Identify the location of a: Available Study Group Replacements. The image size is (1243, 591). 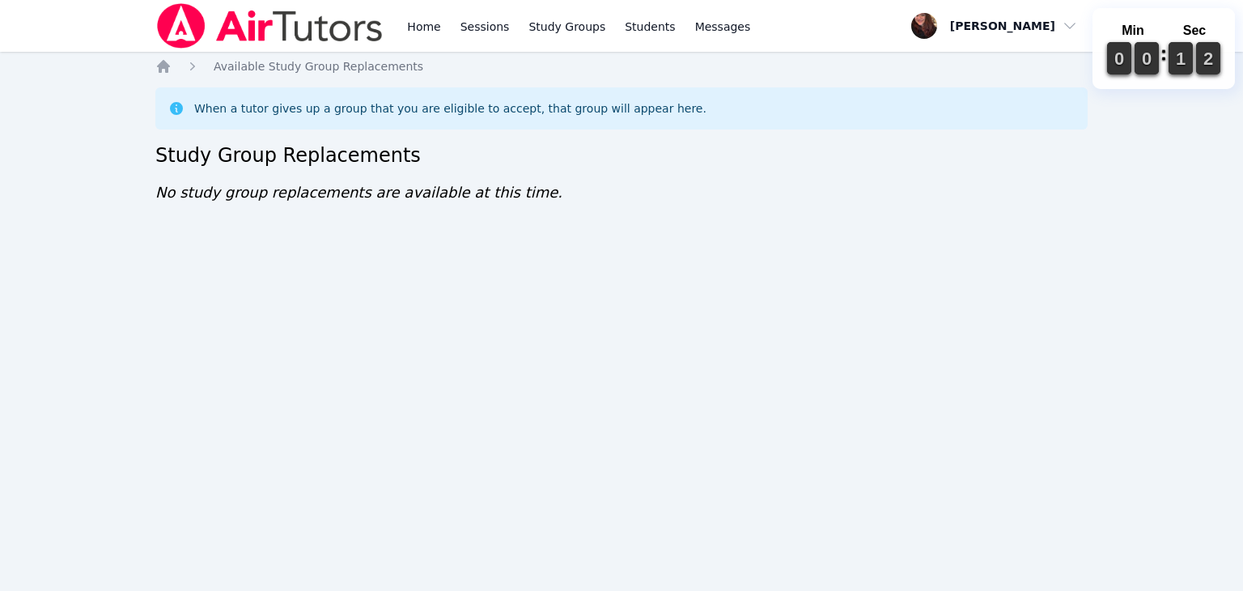
(318, 66).